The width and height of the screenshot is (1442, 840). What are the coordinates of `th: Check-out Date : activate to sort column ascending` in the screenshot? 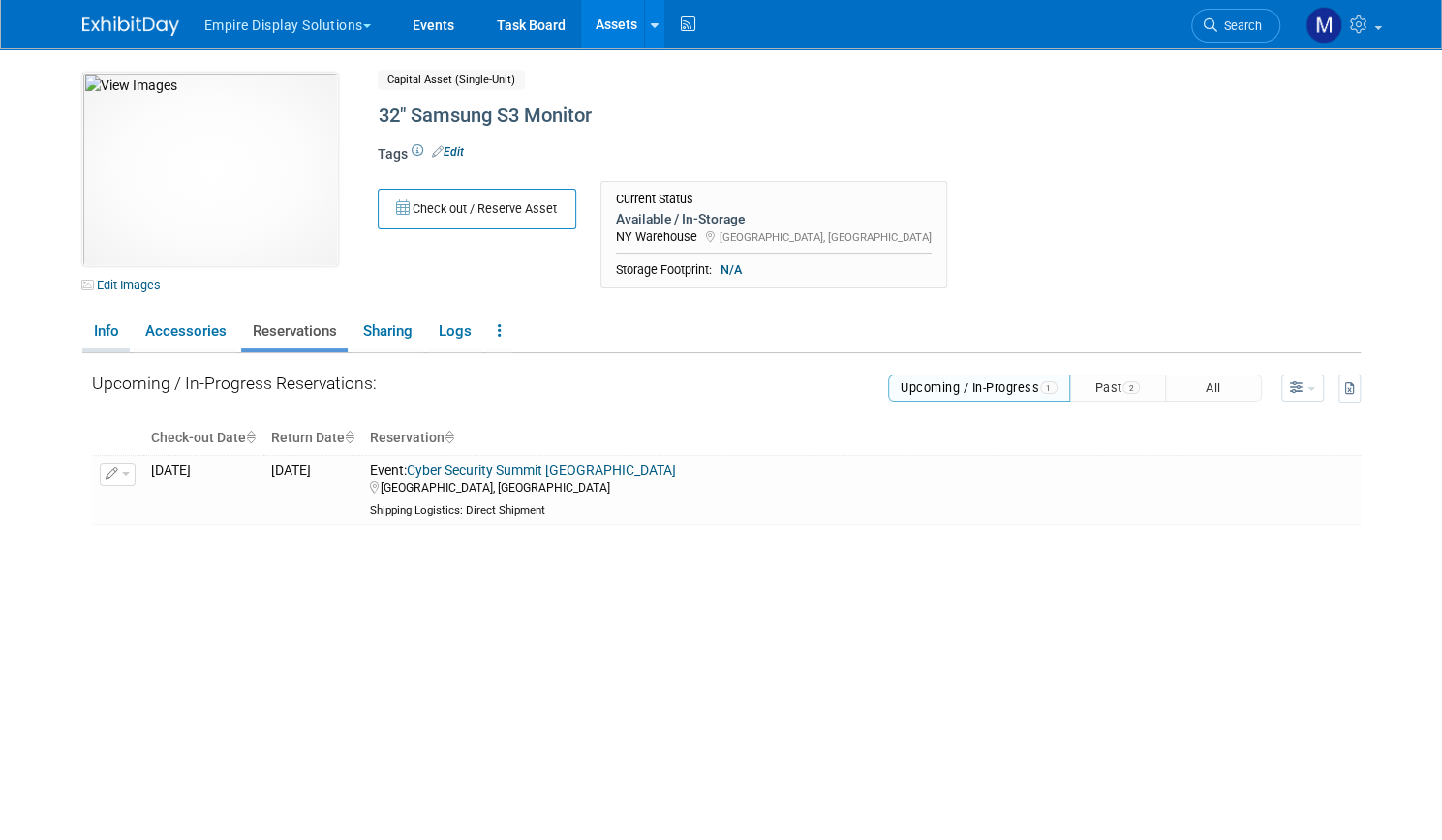 It's located at (203, 439).